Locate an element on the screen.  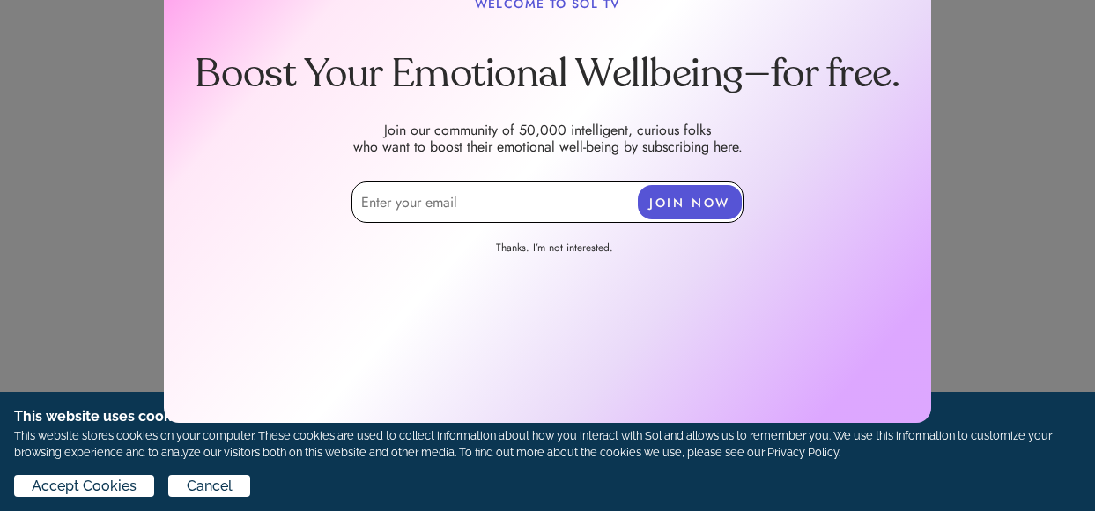
input: Enter your email is located at coordinates (547, 202).